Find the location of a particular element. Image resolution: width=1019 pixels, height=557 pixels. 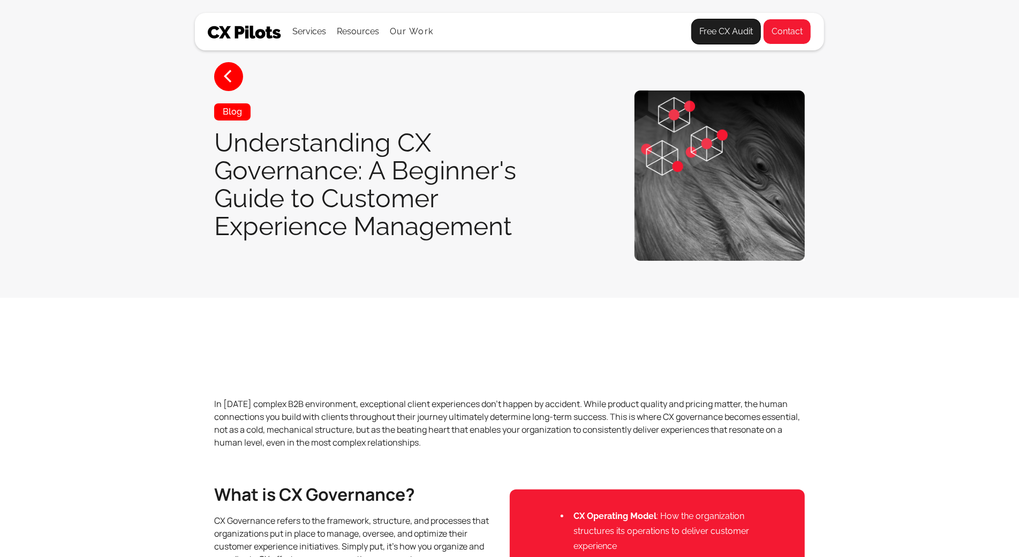

strong: What is CX Governance? is located at coordinates (314, 494).